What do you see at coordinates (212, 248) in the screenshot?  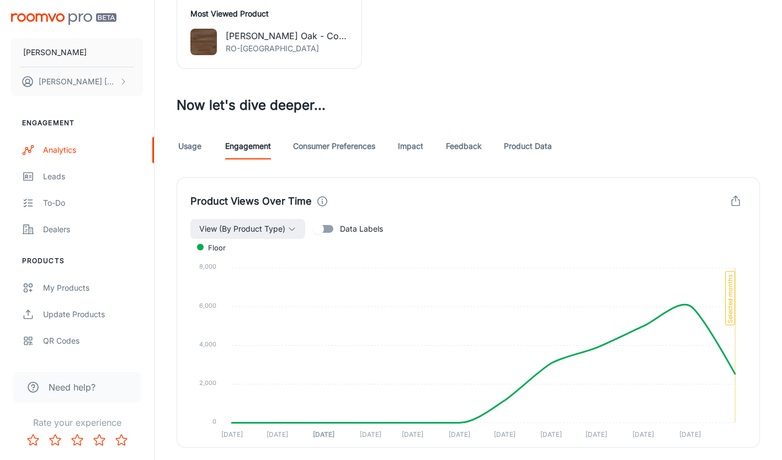 I see `span: Floor` at bounding box center [212, 248].